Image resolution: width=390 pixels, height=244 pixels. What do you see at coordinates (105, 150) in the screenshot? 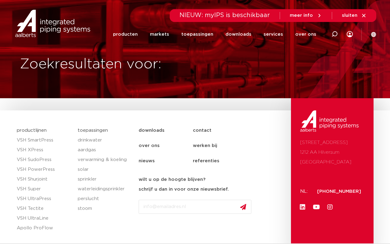
I see `a: aardgas` at bounding box center [105, 150].